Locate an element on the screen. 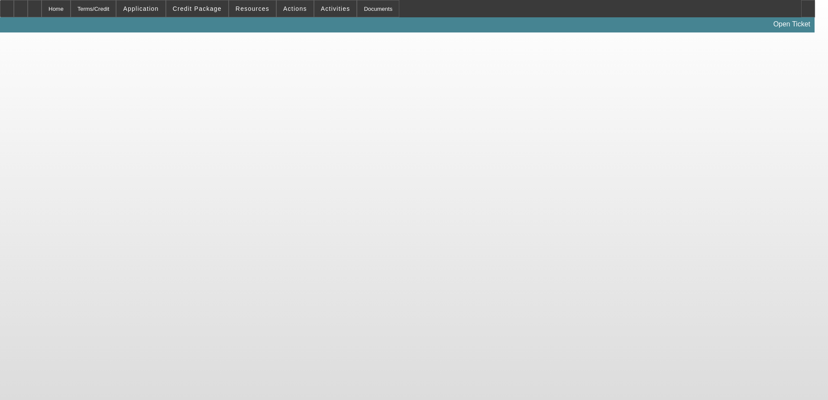 The width and height of the screenshot is (828, 400). span: Resources is located at coordinates (253, 9).